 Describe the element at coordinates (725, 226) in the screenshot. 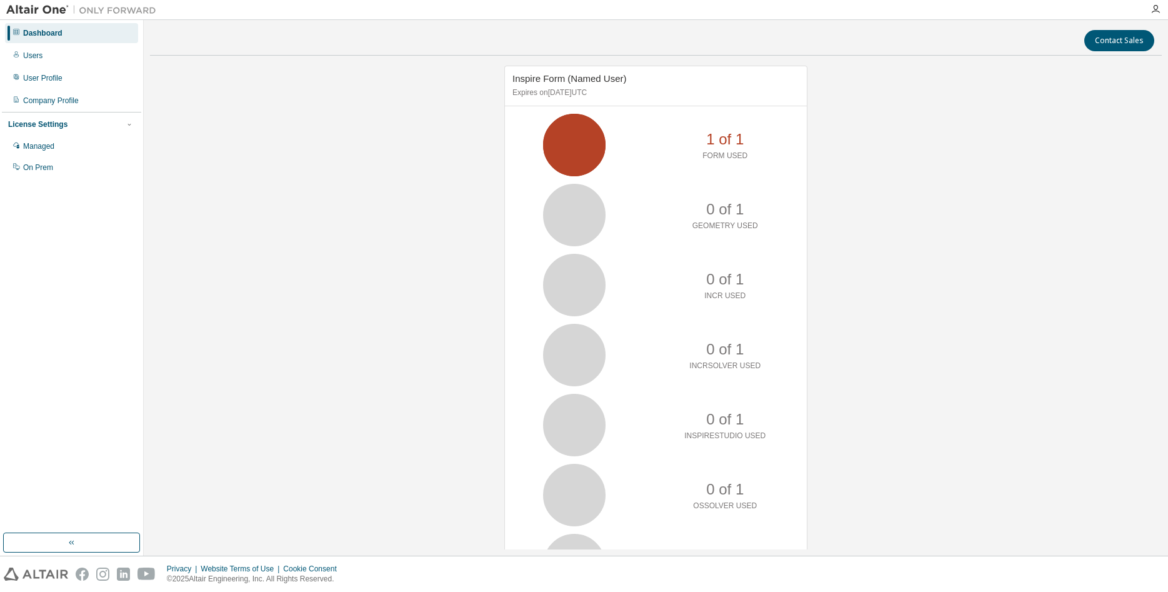

I see `p: GEOMETRY USED` at that location.